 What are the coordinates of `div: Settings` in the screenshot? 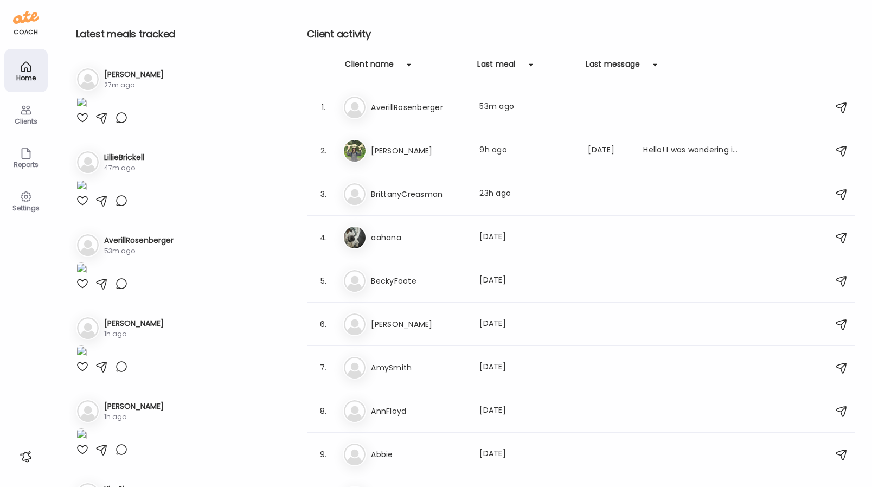 It's located at (26, 208).